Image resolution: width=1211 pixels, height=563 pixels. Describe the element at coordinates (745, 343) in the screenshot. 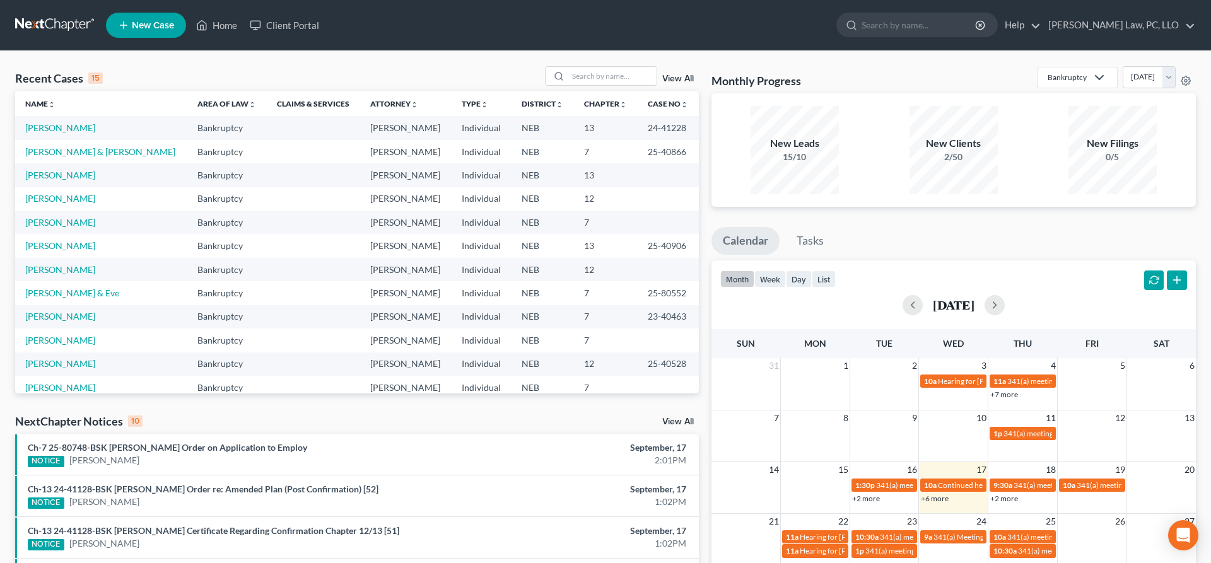

I see `span: Sun` at that location.